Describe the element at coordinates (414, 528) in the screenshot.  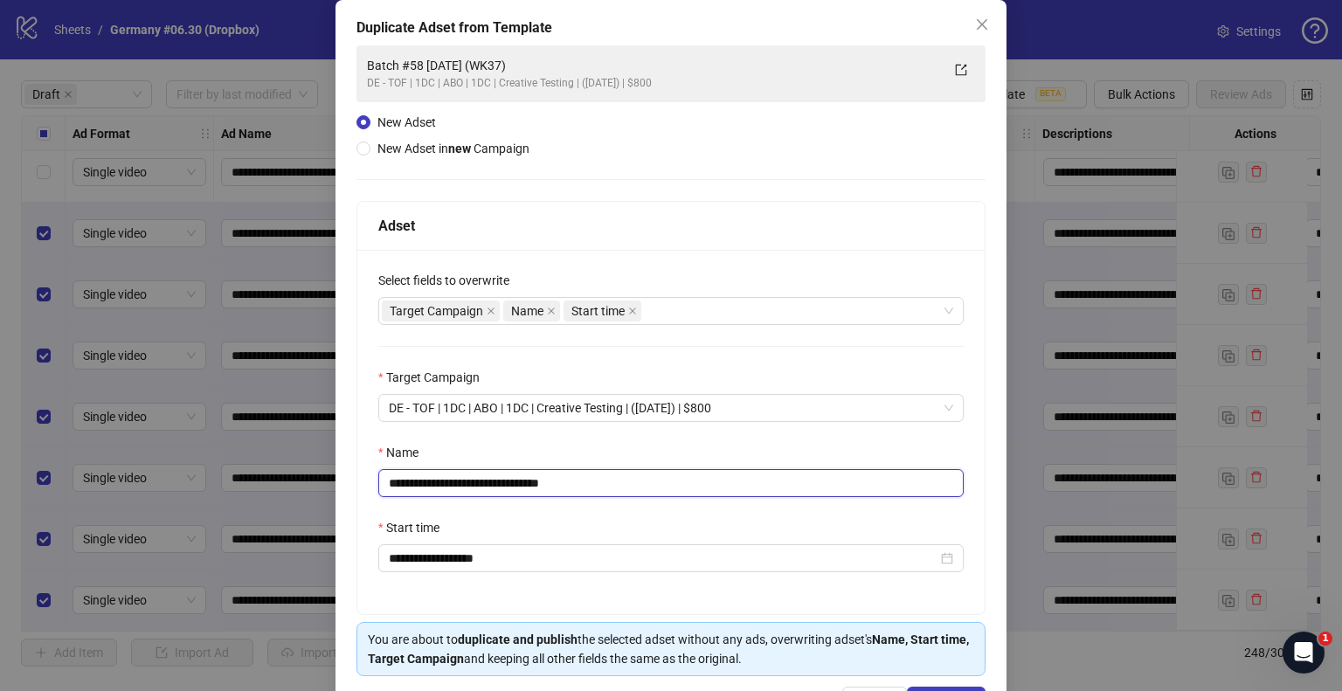
I see `label: Start time` at that location.